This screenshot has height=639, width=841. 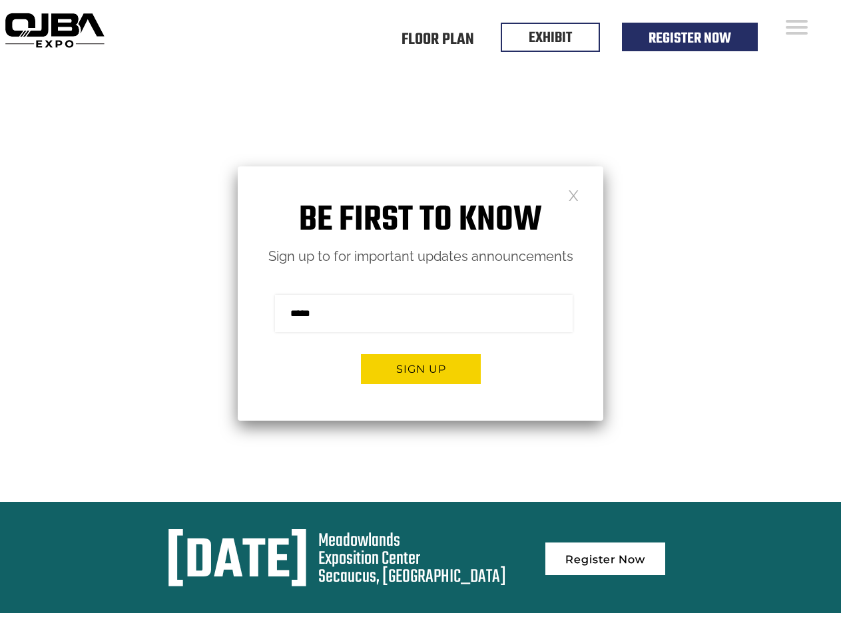 What do you see at coordinates (421, 369) in the screenshot?
I see `button: Sign up` at bounding box center [421, 369].